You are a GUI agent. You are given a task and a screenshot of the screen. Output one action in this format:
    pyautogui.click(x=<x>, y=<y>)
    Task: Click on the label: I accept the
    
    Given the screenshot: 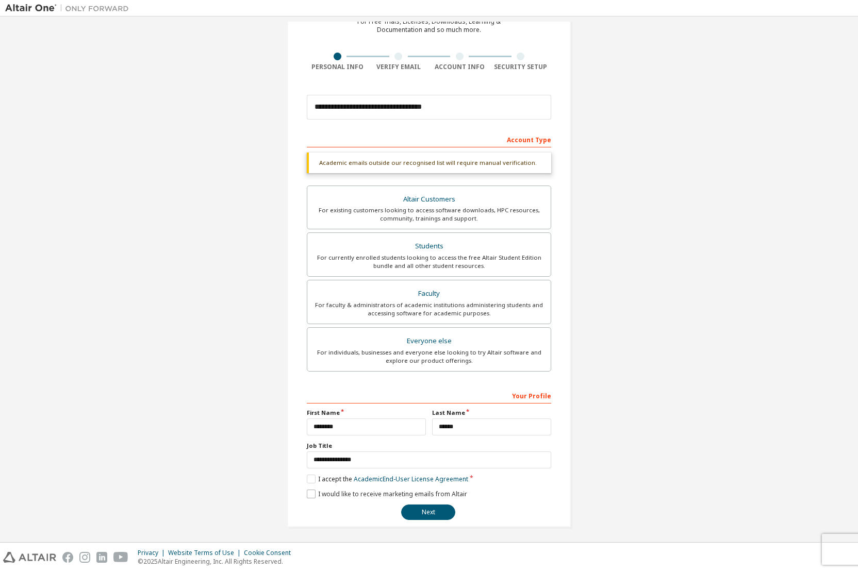 What is the action you would take?
    pyautogui.click(x=387, y=479)
    